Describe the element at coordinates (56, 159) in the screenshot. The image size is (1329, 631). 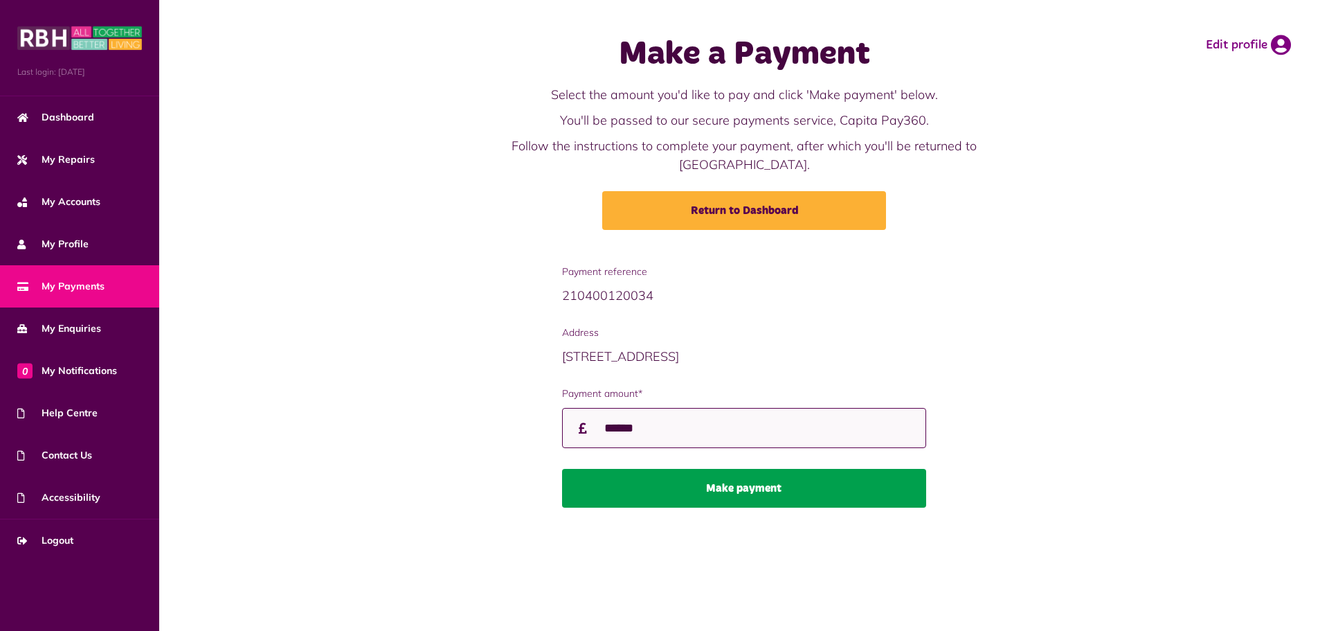
I see `span: My Repairs` at that location.